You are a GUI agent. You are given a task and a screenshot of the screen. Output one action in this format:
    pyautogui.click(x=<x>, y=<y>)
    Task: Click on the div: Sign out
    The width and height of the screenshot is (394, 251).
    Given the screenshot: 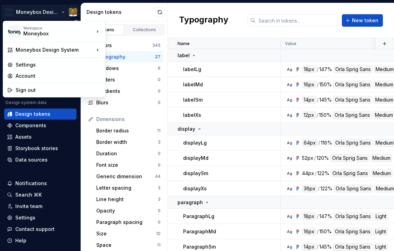 What is the action you would take?
    pyautogui.click(x=58, y=90)
    